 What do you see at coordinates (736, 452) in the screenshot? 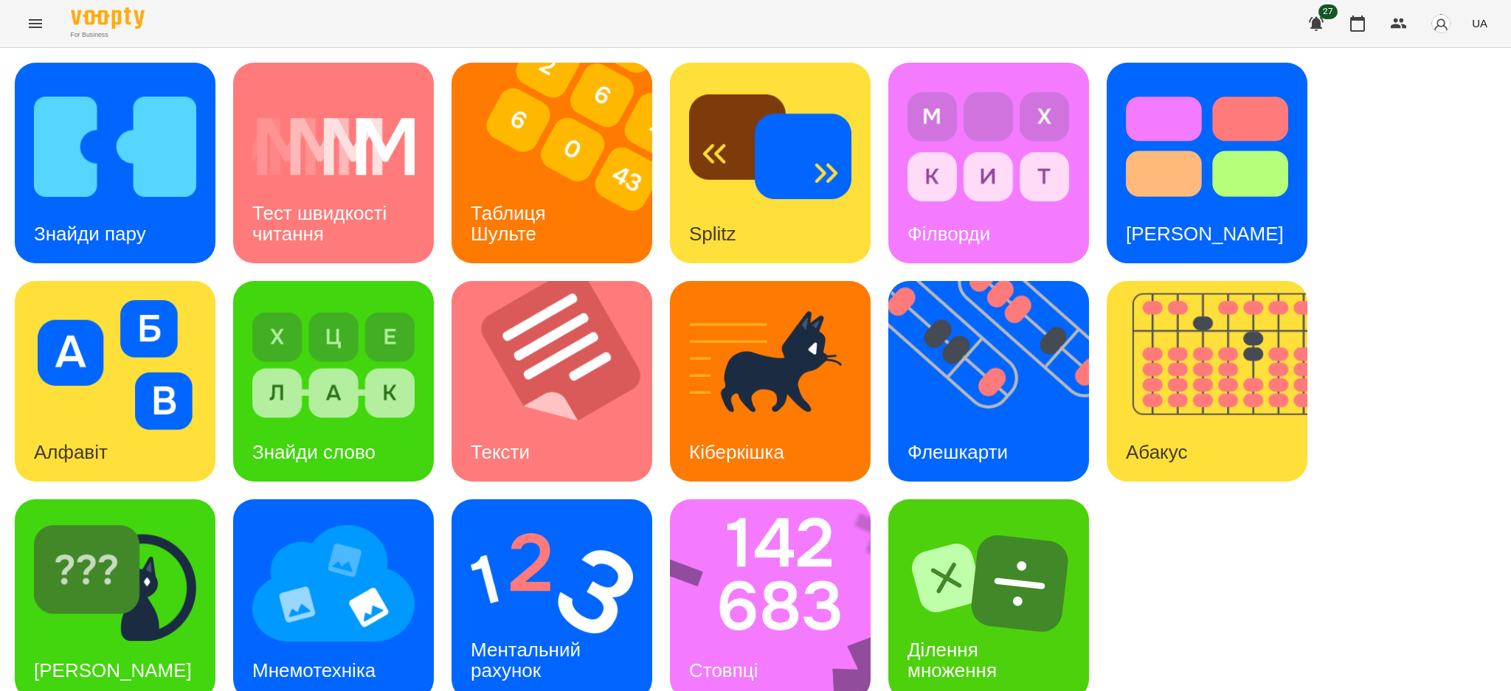
I see `h3: Кіберкішка` at bounding box center [736, 452].